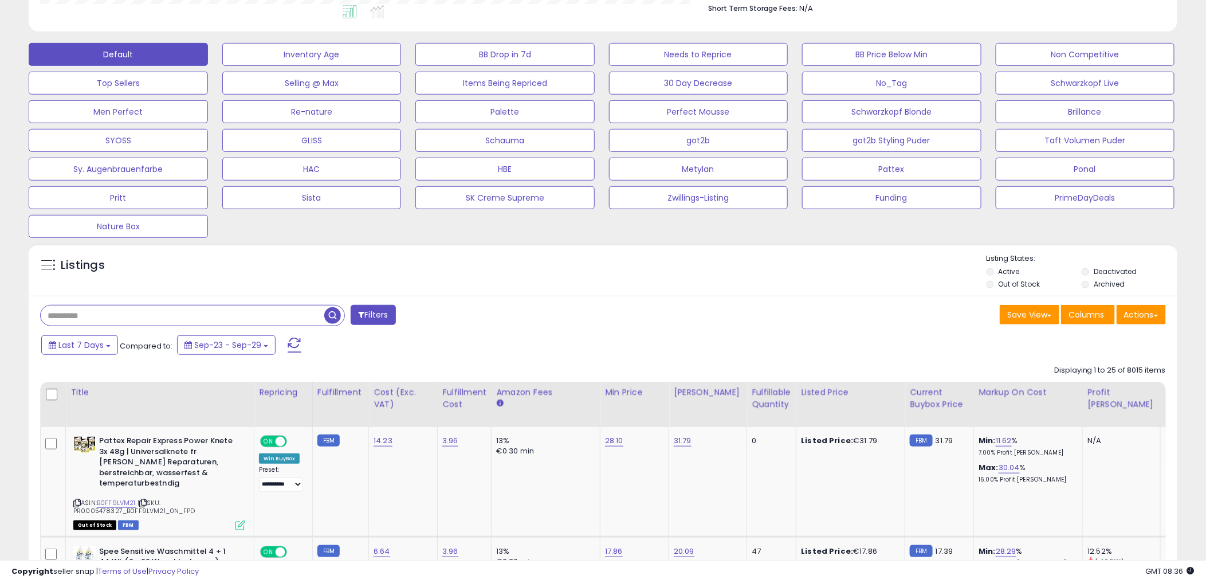 This screenshot has width=1206, height=583. What do you see at coordinates (312, 198) in the screenshot?
I see `button: Sista` at bounding box center [312, 198].